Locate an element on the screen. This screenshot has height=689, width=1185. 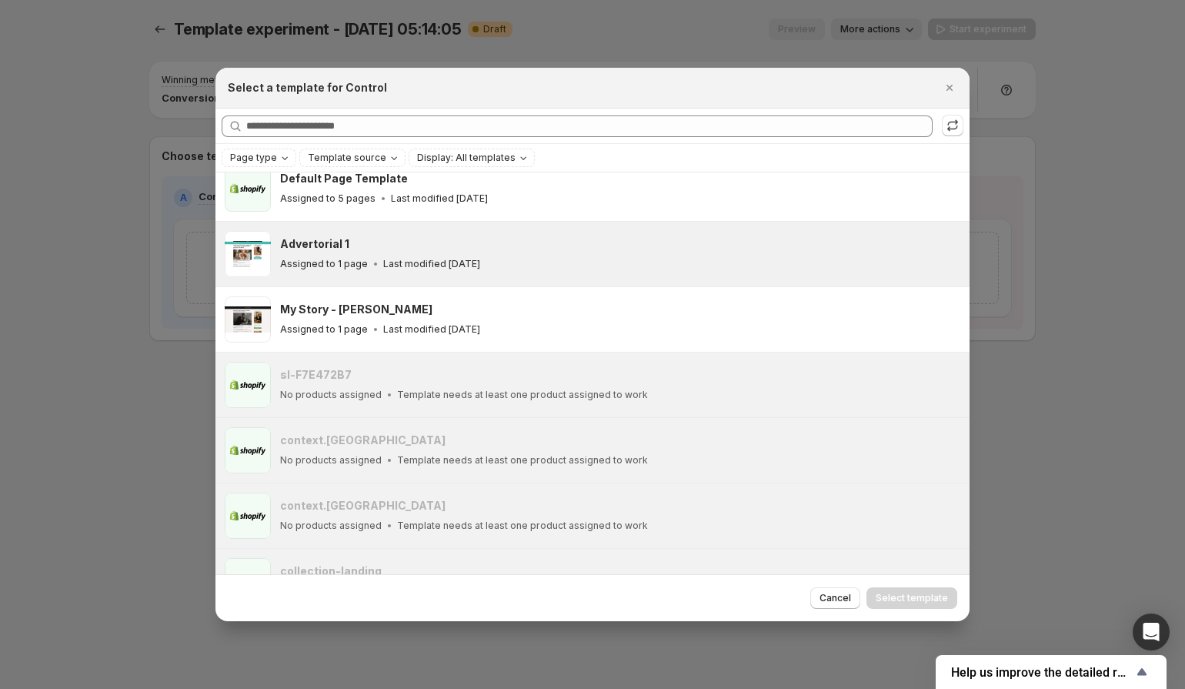
span: Display: All templates is located at coordinates (466, 158).